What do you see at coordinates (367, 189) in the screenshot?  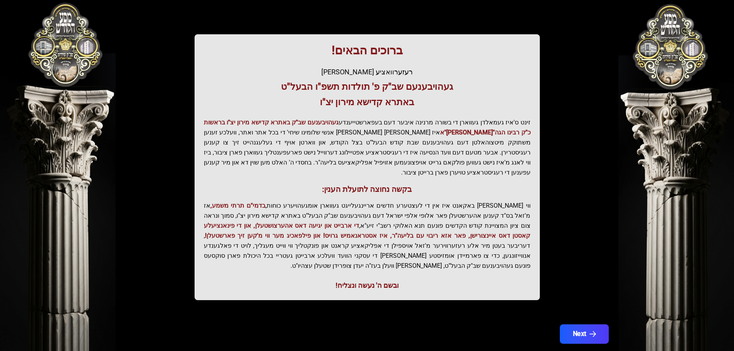 I see `h3: בקשה נחוצה לתועלת הענין:` at bounding box center [367, 189].